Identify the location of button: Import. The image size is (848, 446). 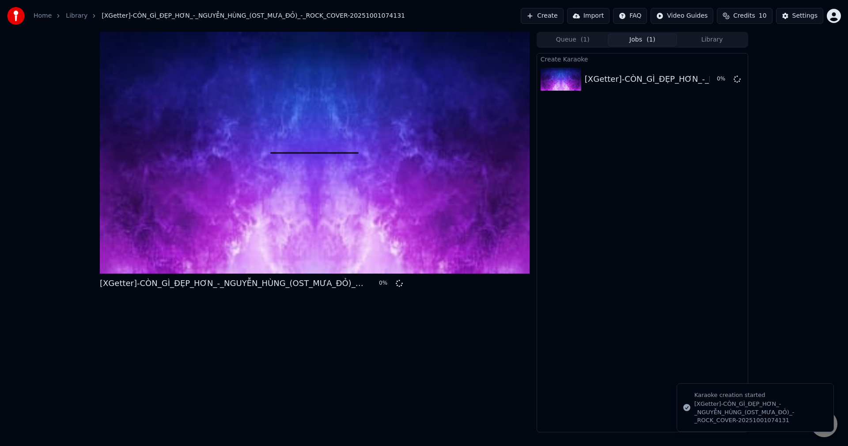
(588, 16).